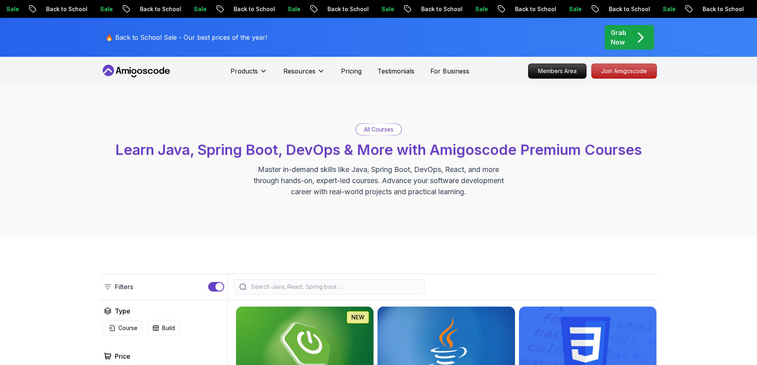 The image size is (757, 365). I want to click on p: Filters, so click(124, 287).